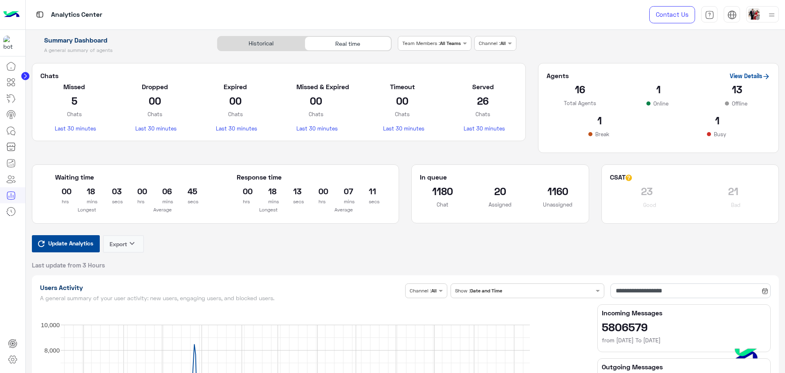 Image resolution: width=785 pixels, height=373 pixels. I want to click on div: Real time, so click(348, 43).